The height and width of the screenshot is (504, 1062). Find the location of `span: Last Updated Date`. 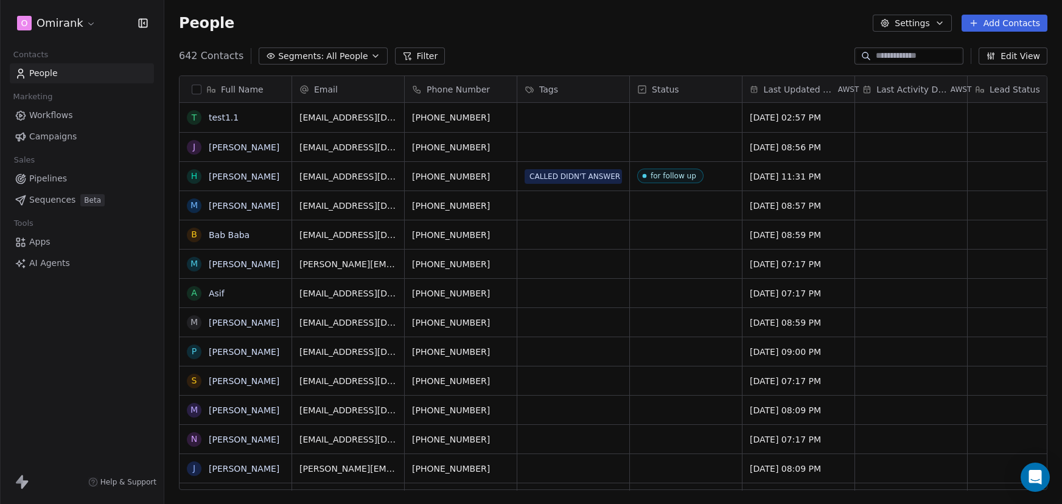

span: Last Updated Date is located at coordinates (799, 89).